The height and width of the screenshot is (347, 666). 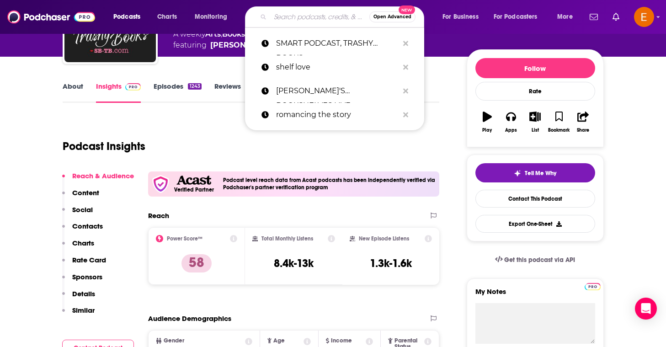 I want to click on p: shelf love, so click(x=337, y=67).